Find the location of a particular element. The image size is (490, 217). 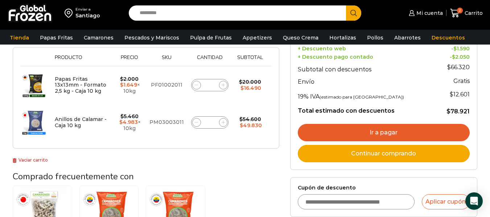

a: Pollos is located at coordinates (375, 38).